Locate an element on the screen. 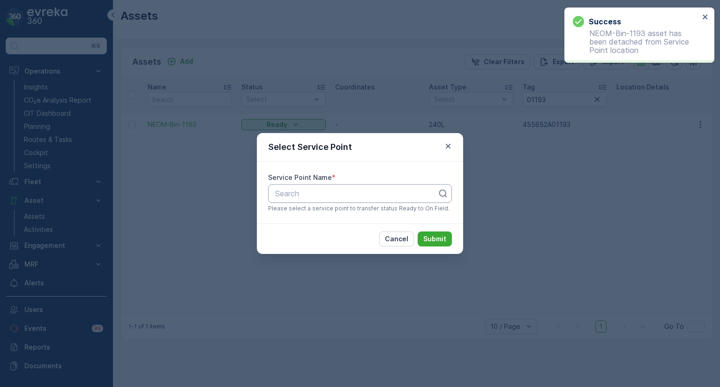 The image size is (720, 387). h3: Success is located at coordinates (605, 22).